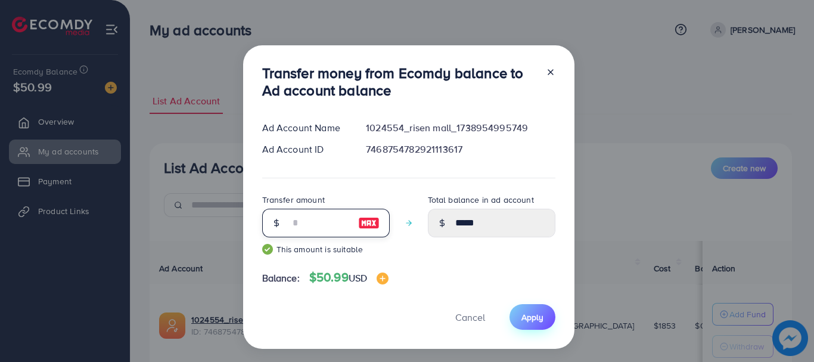 The width and height of the screenshot is (814, 362). What do you see at coordinates (532, 317) in the screenshot?
I see `button: Apply` at bounding box center [532, 317].